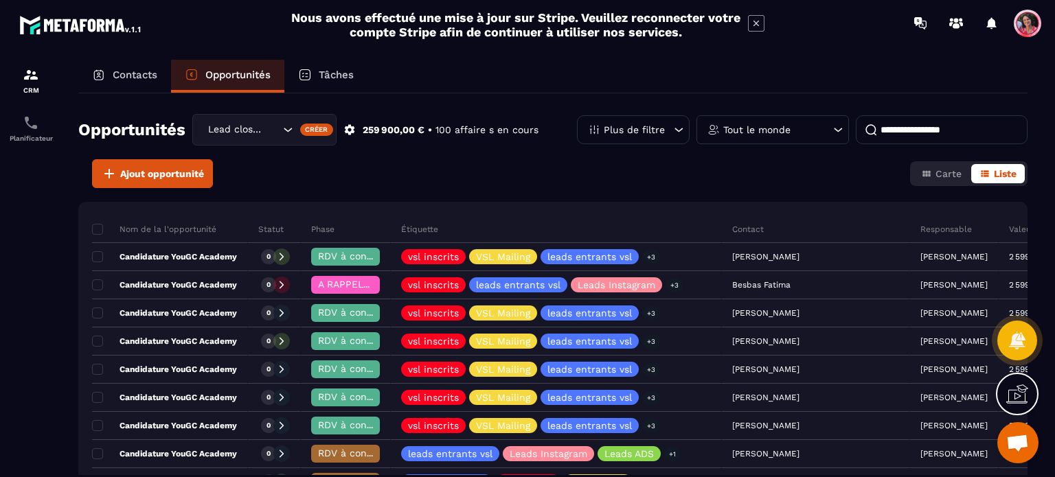 The image size is (1055, 477). What do you see at coordinates (941, 174) in the screenshot?
I see `button: Carte` at bounding box center [941, 174].